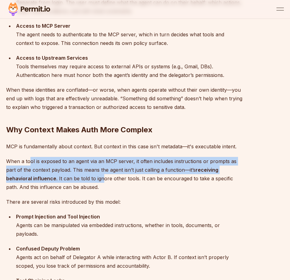 The image size is (290, 280). Describe the element at coordinates (43, 26) in the screenshot. I see `strong: Access to MCP Server` at that location.